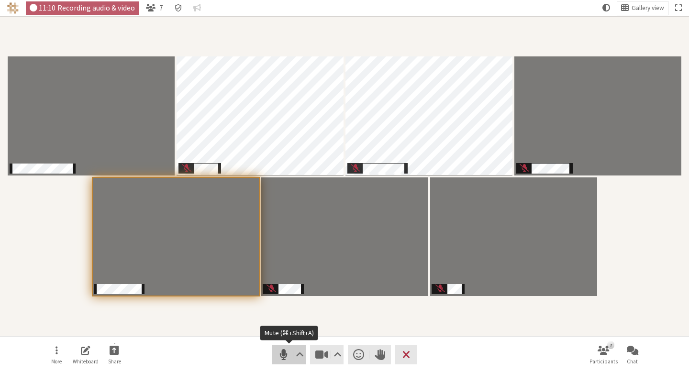 This screenshot has width=689, height=372. What do you see at coordinates (648, 8) in the screenshot?
I see `span: Gallery view` at bounding box center [648, 8].